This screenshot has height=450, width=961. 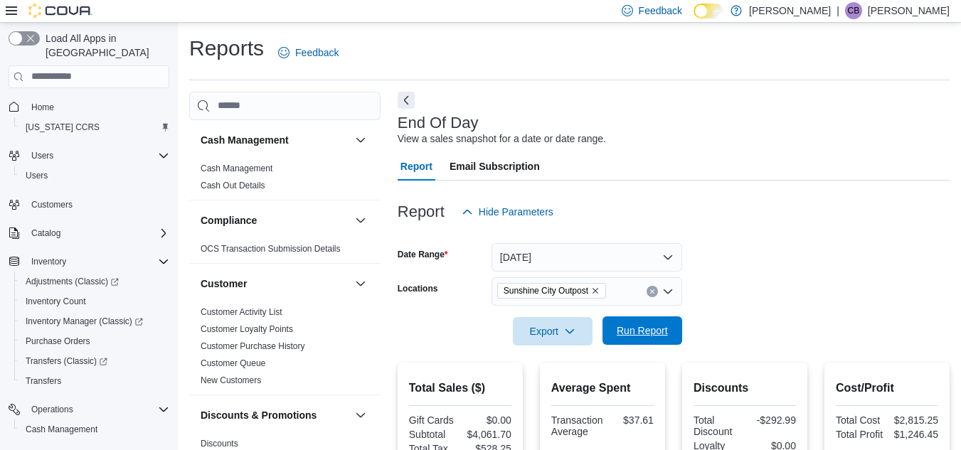 I want to click on h1: Reports, so click(x=226, y=48).